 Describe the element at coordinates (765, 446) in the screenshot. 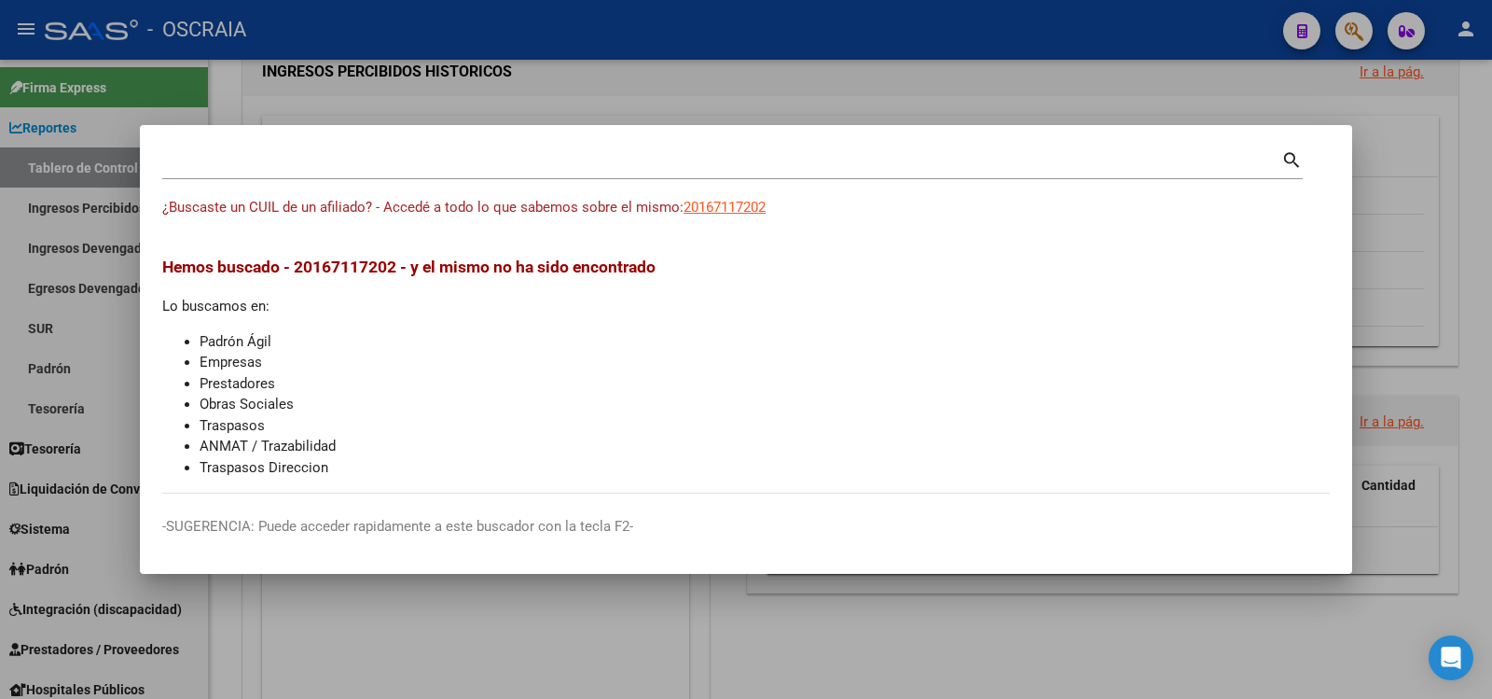

I see `li: ANMAT / Trazabilidad` at that location.